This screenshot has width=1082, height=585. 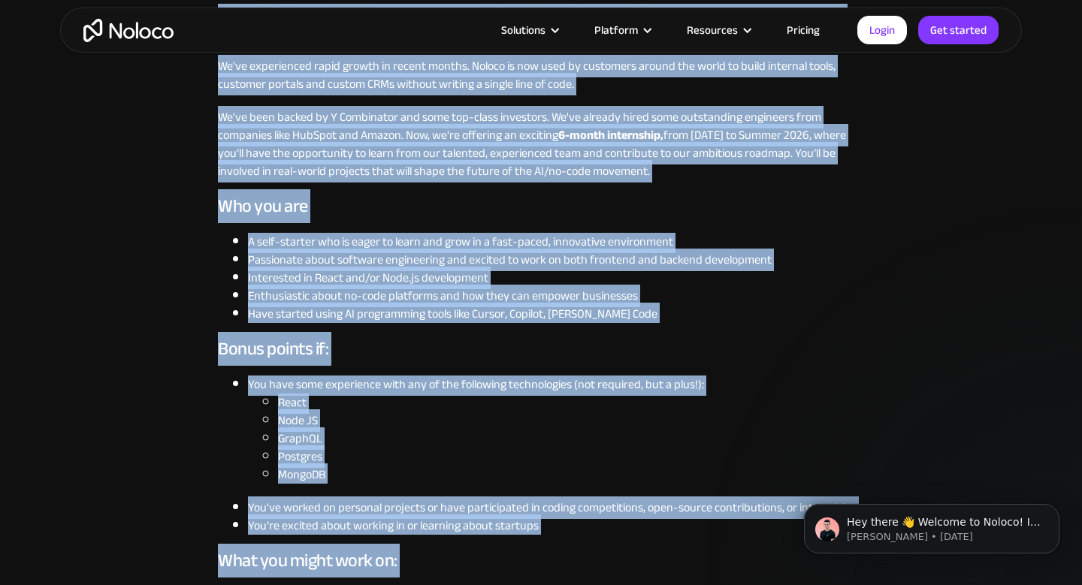 What do you see at coordinates (541, 349) in the screenshot?
I see `h3: Bonus points if:` at bounding box center [541, 349].